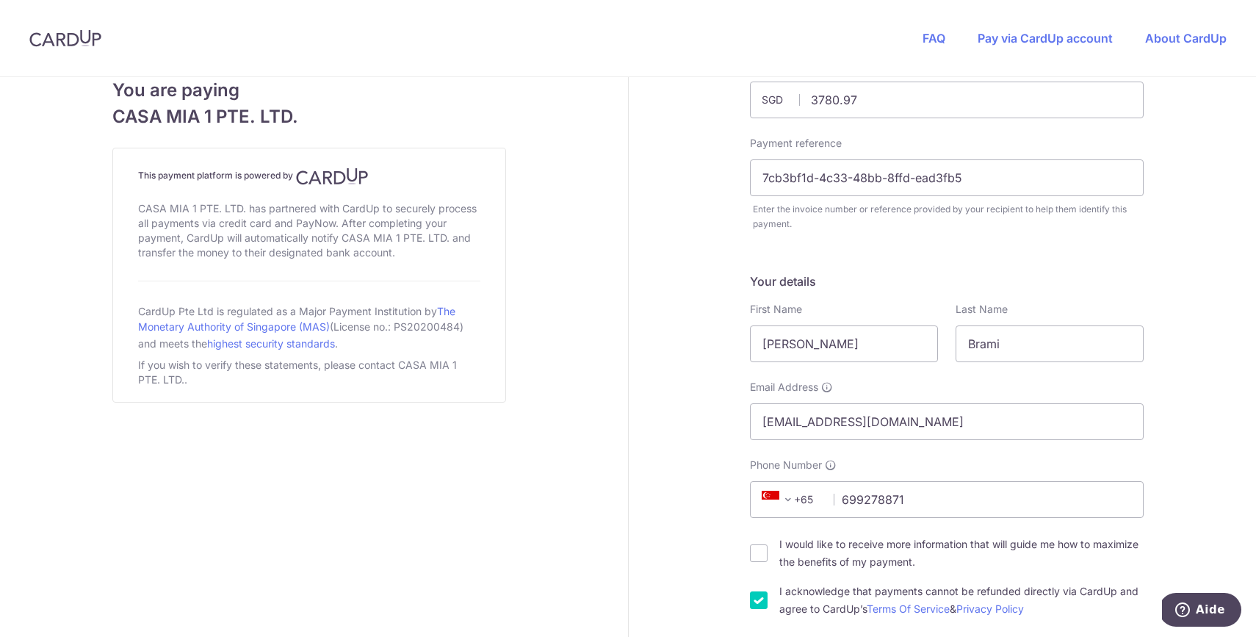 The image size is (1256, 637). What do you see at coordinates (908, 608) in the screenshot?
I see `a: Terms Of Service` at bounding box center [908, 608].